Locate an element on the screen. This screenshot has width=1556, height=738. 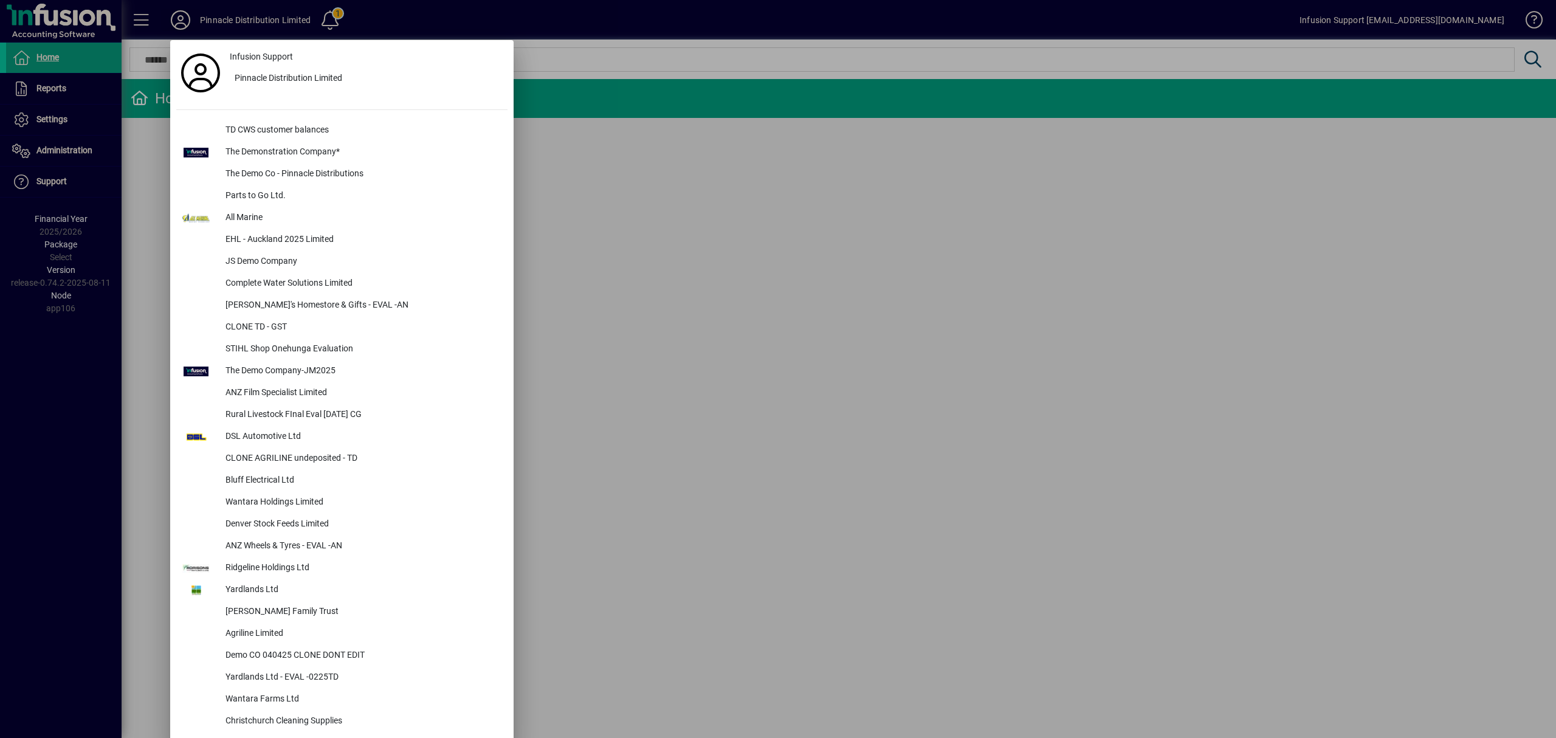
div: The Demo Co - Pinnacle Distributions is located at coordinates (362, 174).